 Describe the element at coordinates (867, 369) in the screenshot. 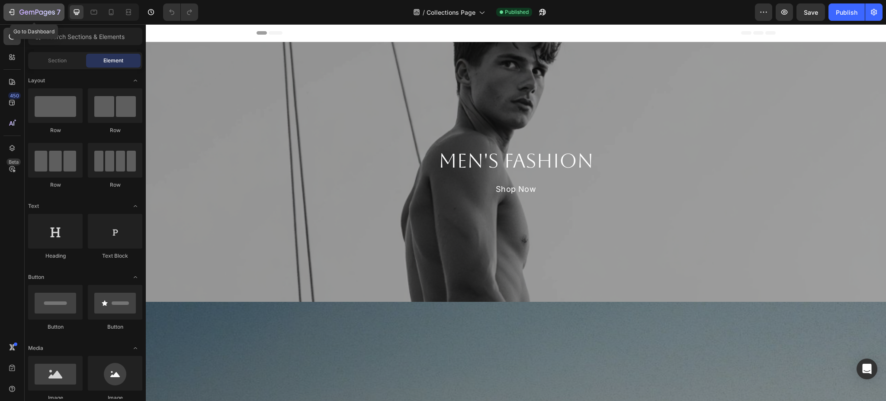

I see `div: Open Intercom Messenger` at that location.